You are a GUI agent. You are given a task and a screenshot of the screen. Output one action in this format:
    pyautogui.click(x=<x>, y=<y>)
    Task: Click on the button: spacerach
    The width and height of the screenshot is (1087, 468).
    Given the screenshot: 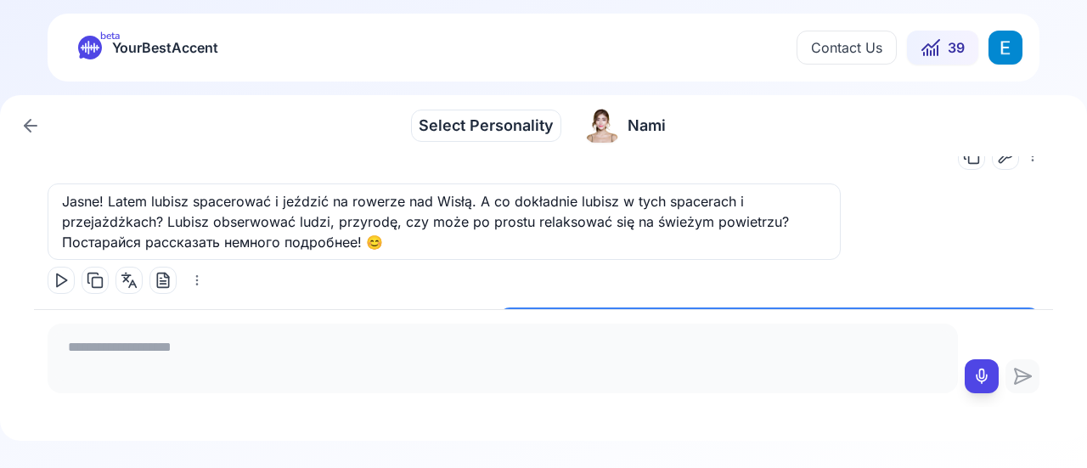 What is the action you would take?
    pyautogui.click(x=703, y=201)
    